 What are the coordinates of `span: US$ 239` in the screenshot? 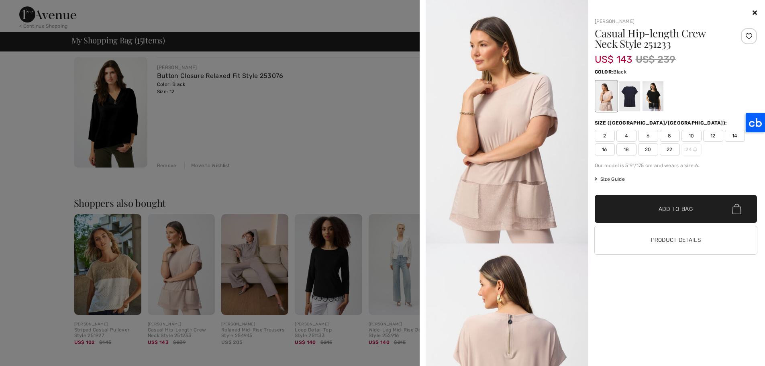 It's located at (656, 59).